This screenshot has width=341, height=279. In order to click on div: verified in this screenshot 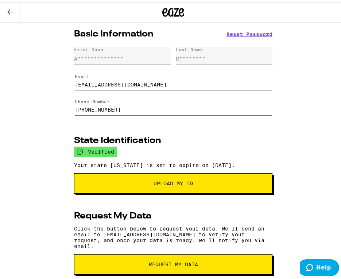, I will do `click(96, 150)`.